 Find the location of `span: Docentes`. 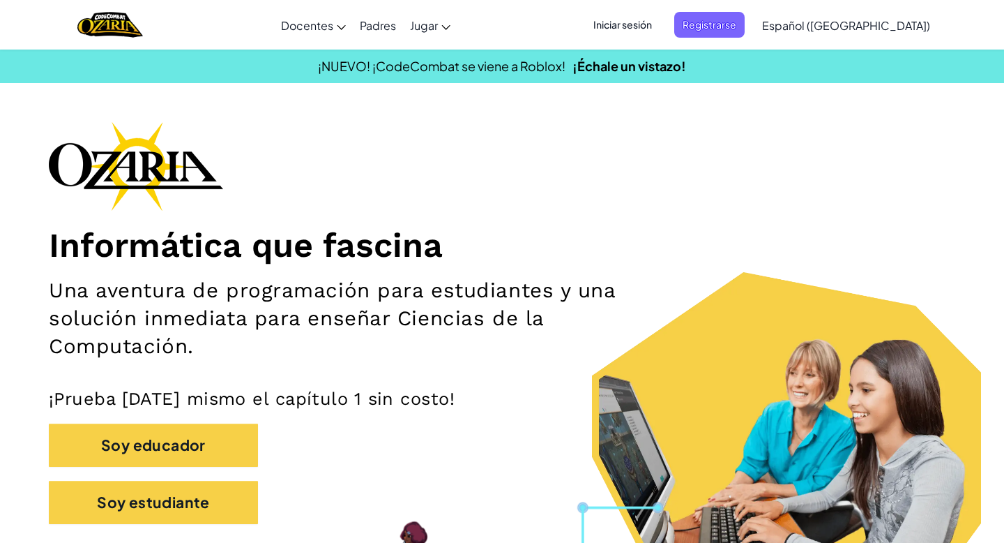

span: Docentes is located at coordinates (307, 25).